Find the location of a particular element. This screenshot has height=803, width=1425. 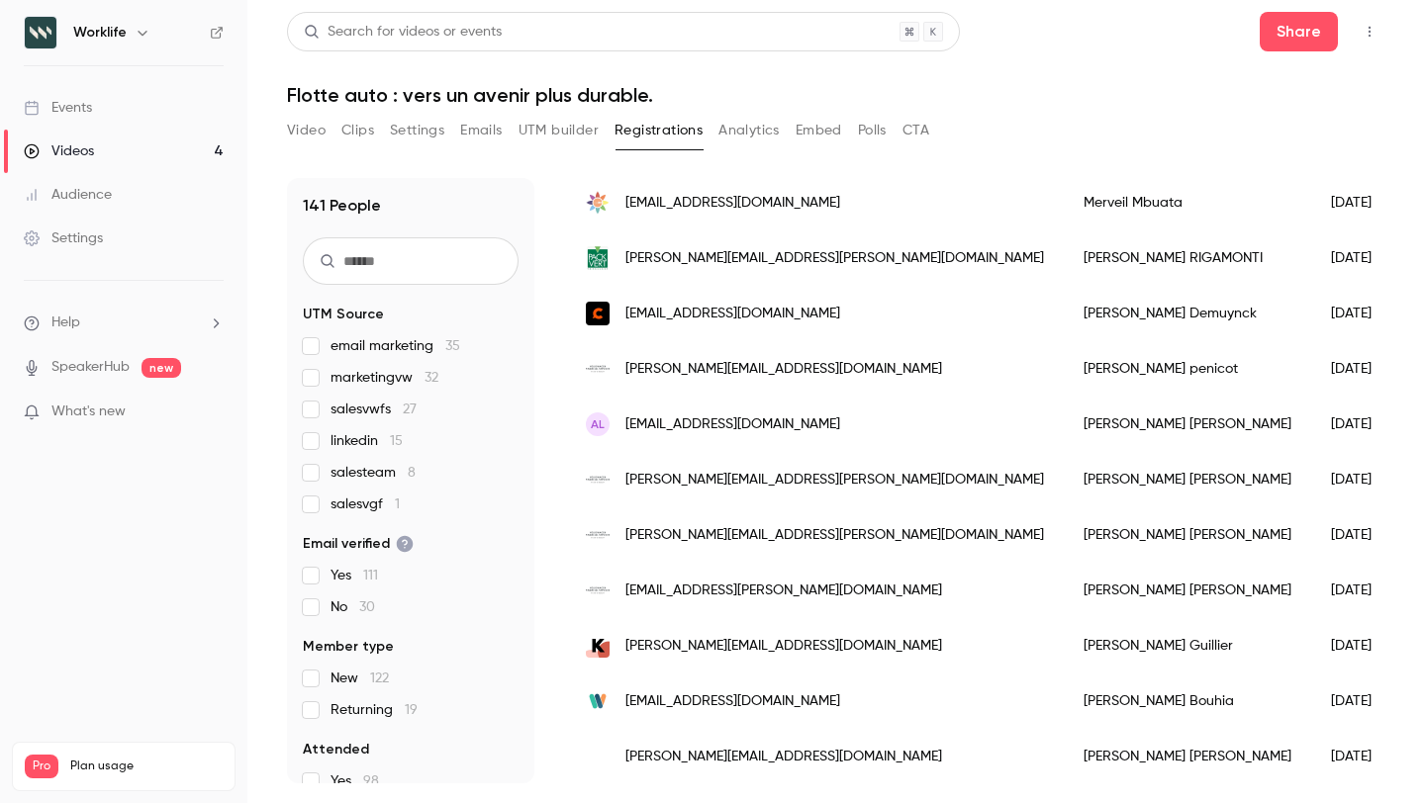

img: Worklife is located at coordinates (41, 33).